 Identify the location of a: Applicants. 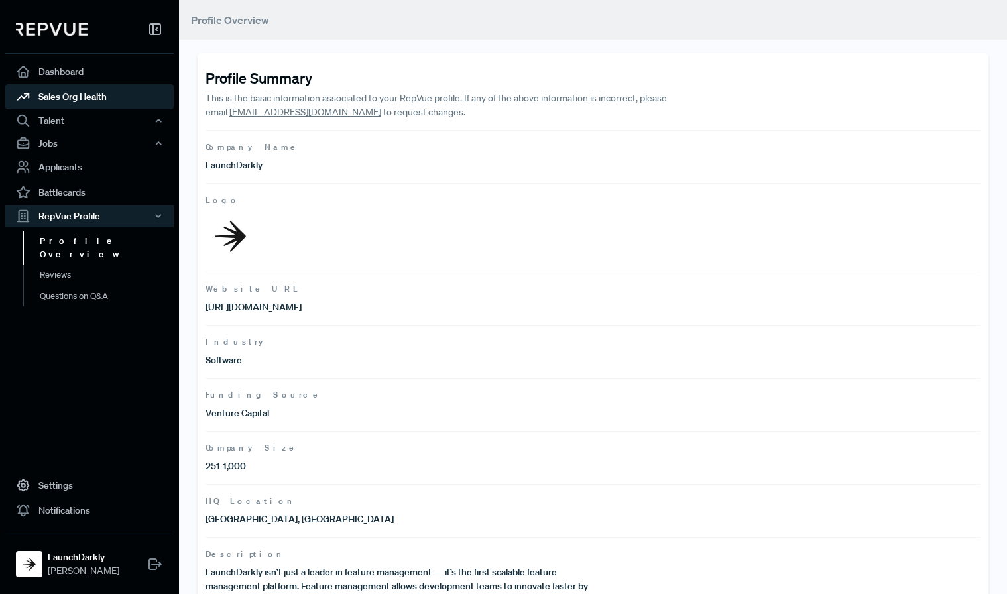
(89, 167).